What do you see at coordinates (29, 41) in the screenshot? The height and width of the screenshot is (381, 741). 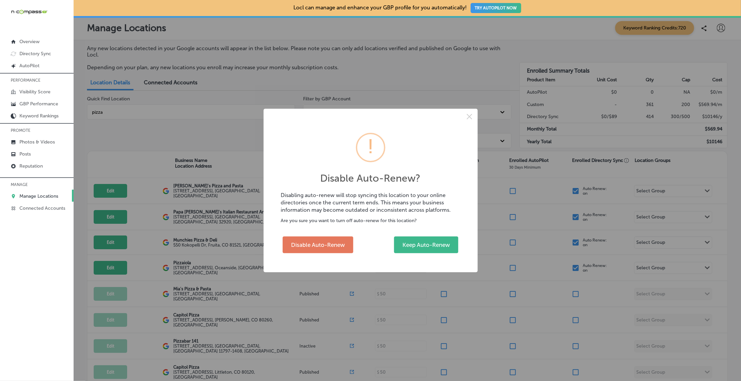 I see `p: Overview` at bounding box center [29, 41].